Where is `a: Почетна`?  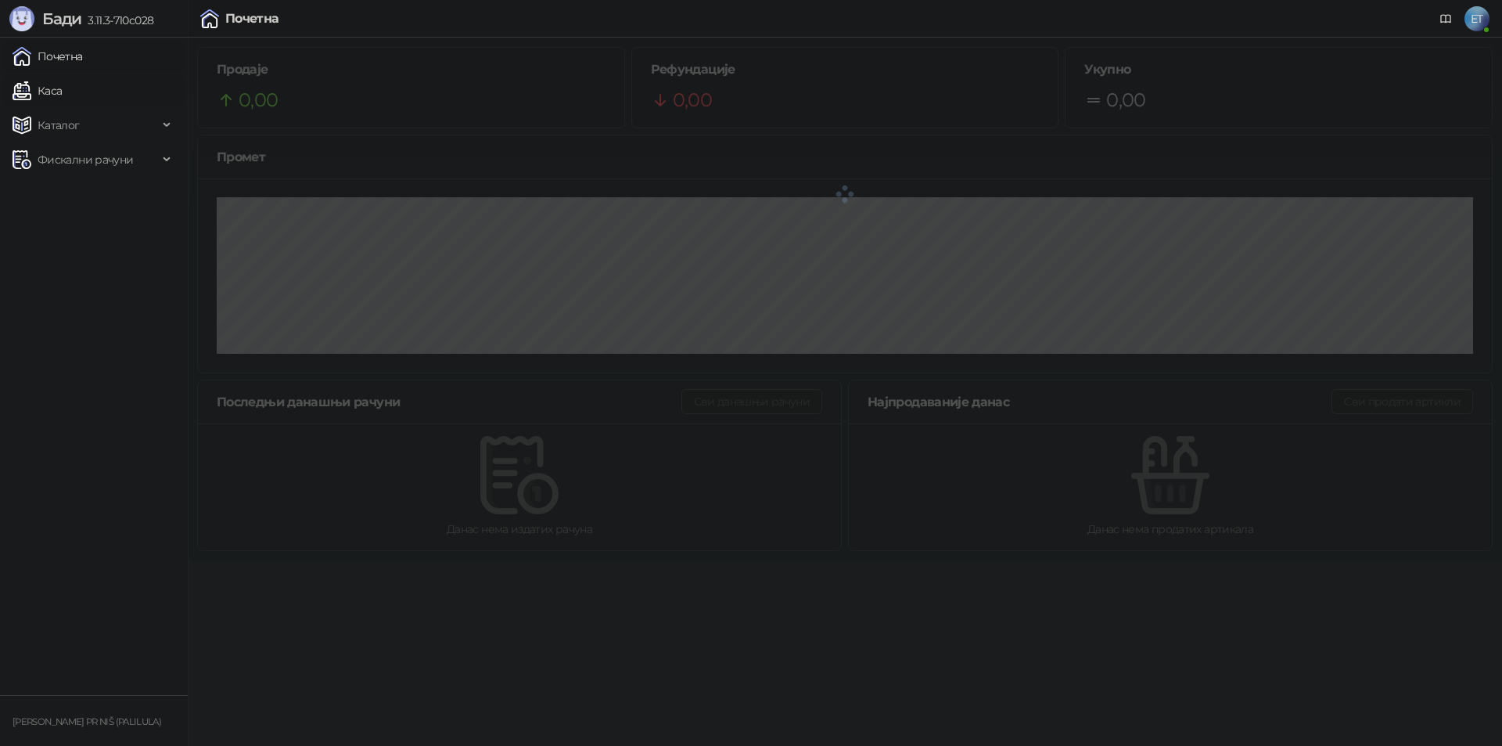
a: Почетна is located at coordinates (48, 56).